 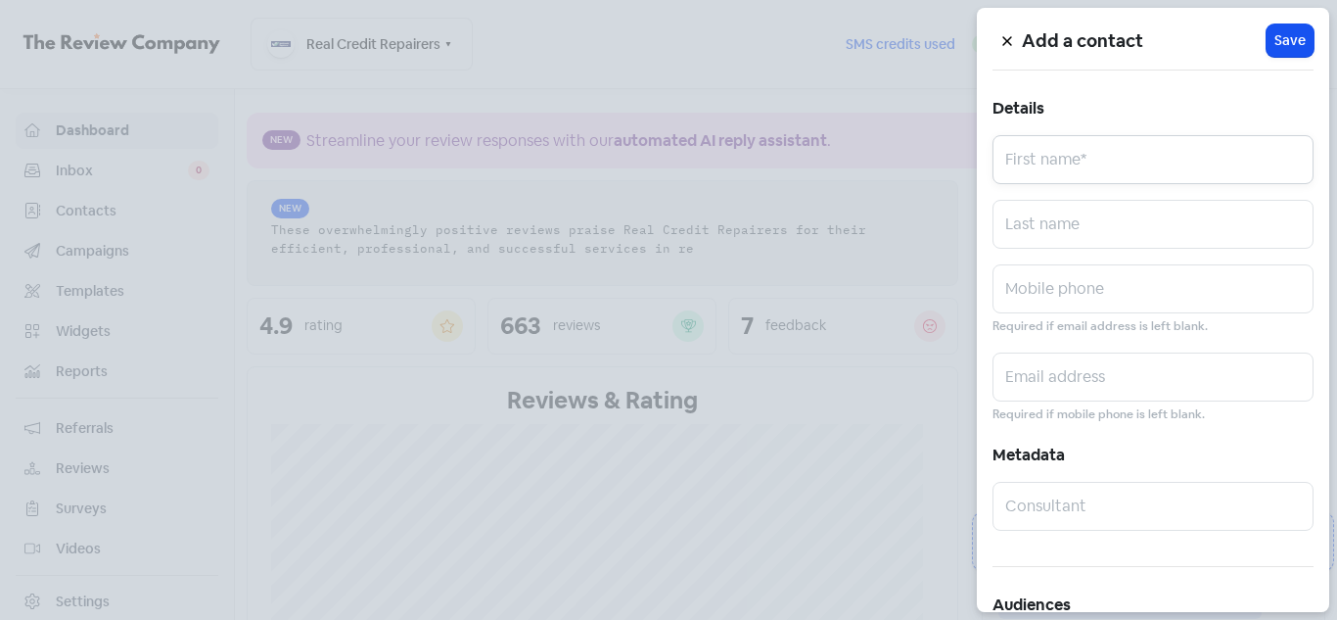 I want to click on input: Mobile phone, so click(x=1153, y=289).